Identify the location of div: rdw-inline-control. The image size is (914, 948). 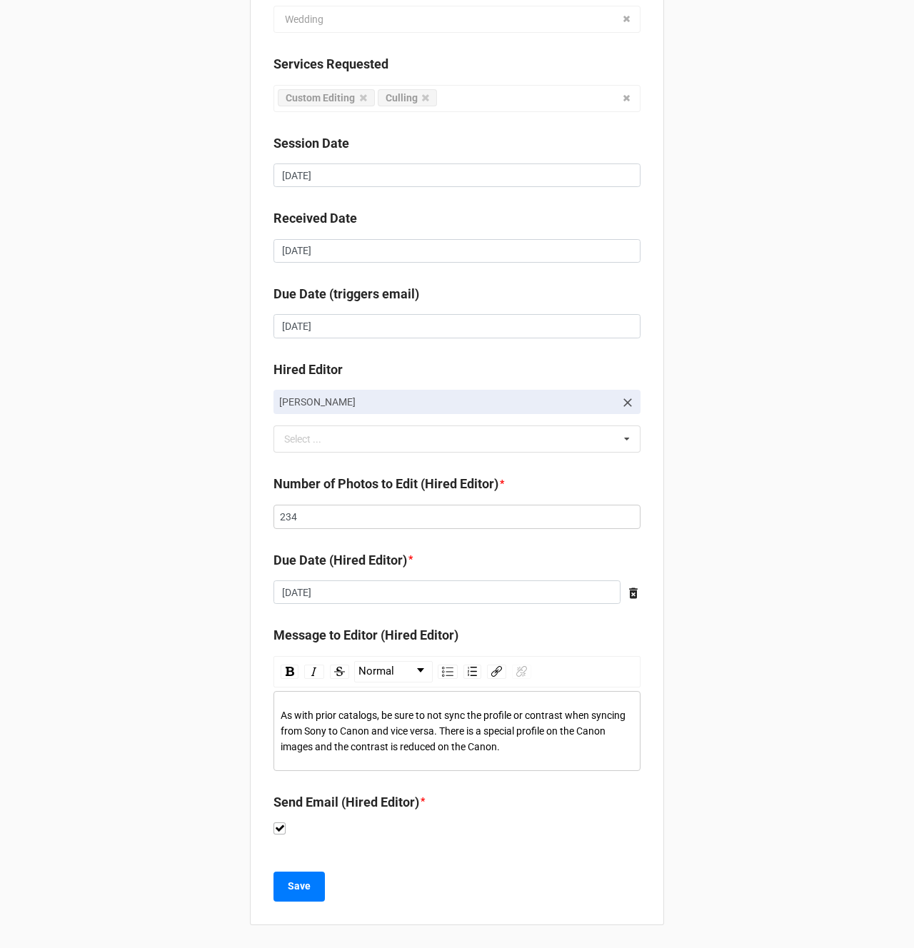
(315, 672).